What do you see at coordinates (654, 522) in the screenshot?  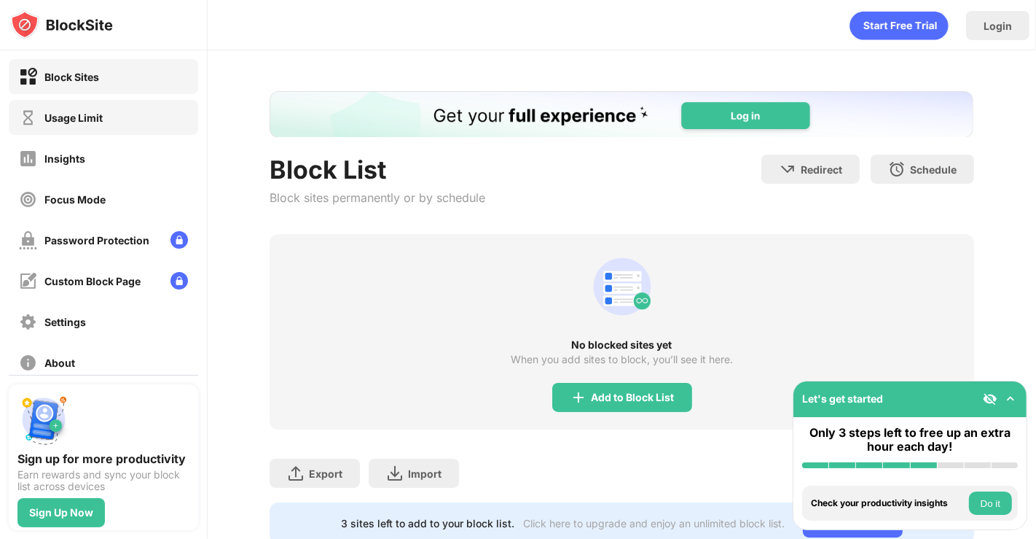 I see `div: Click here to upgrade and enjoy an unlimited block list.` at bounding box center [654, 522].